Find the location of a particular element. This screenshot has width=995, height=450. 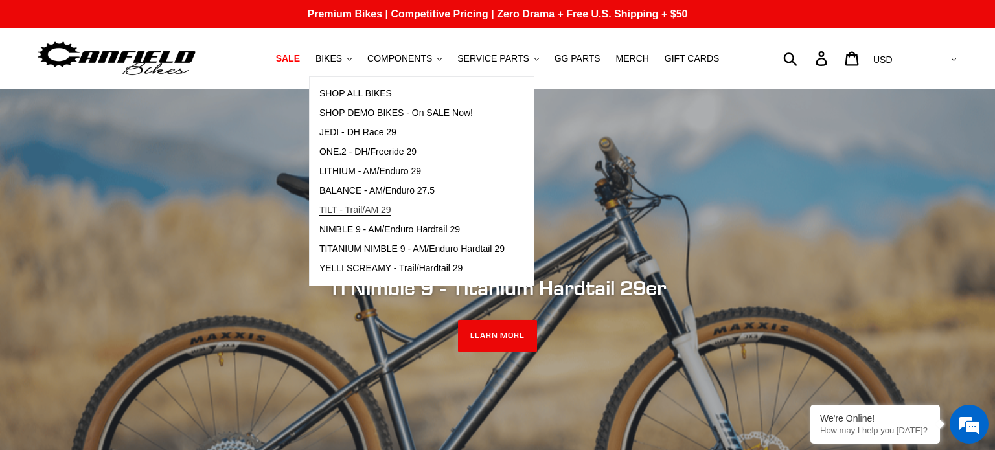

span: SHOP DEMO BIKES - On SALE Now! is located at coordinates (396, 113).